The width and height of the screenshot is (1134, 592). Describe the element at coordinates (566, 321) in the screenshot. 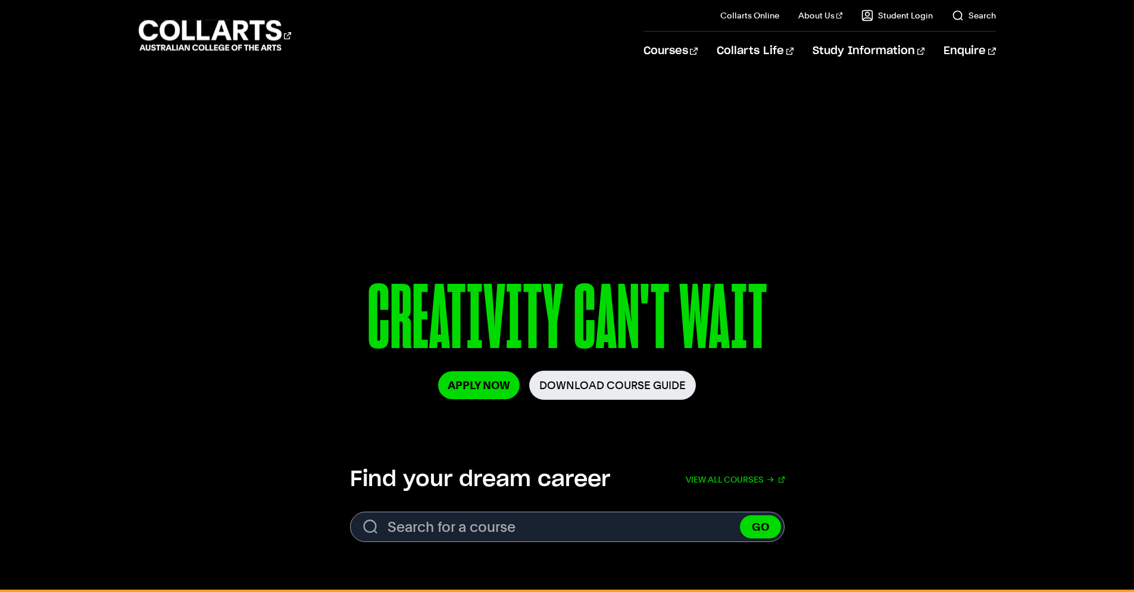

I see `p: CREATIVITY CAN'T WAIT` at that location.